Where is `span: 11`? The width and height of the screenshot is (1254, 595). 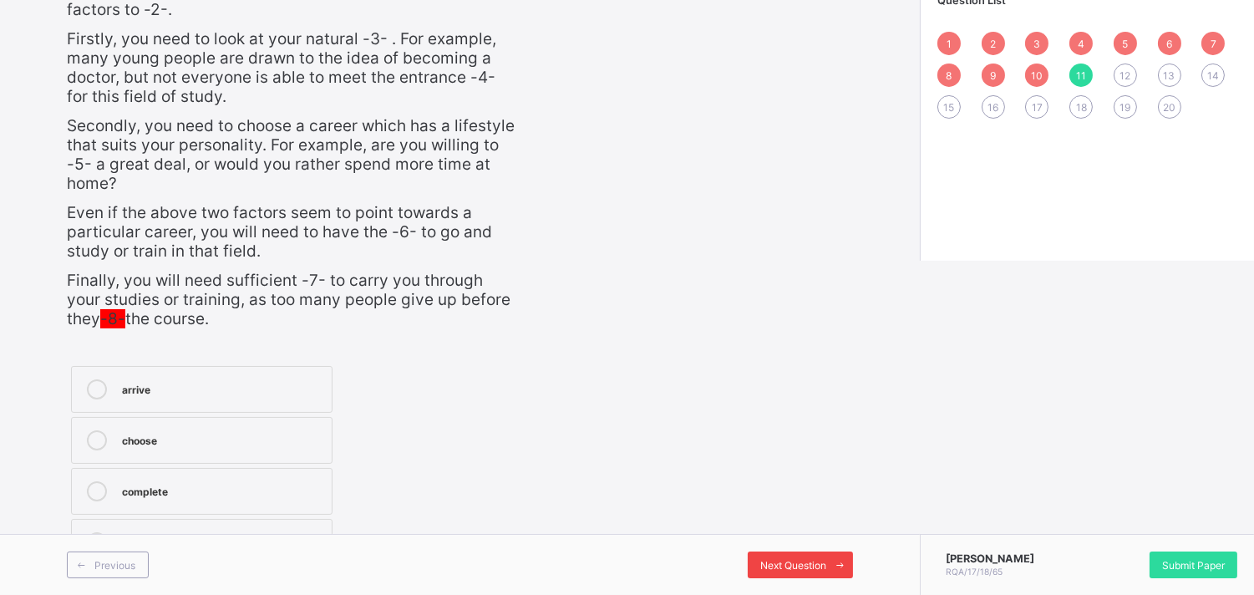 span: 11 is located at coordinates (1081, 75).